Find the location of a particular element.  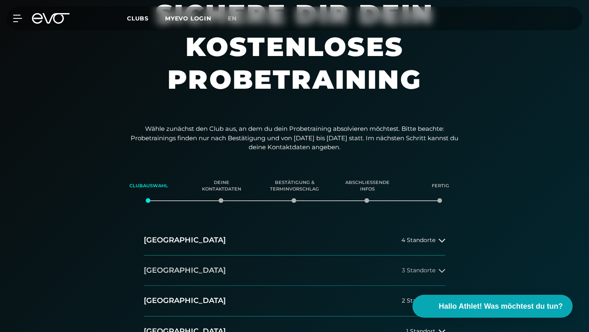

div: Fertig is located at coordinates (440, 186).